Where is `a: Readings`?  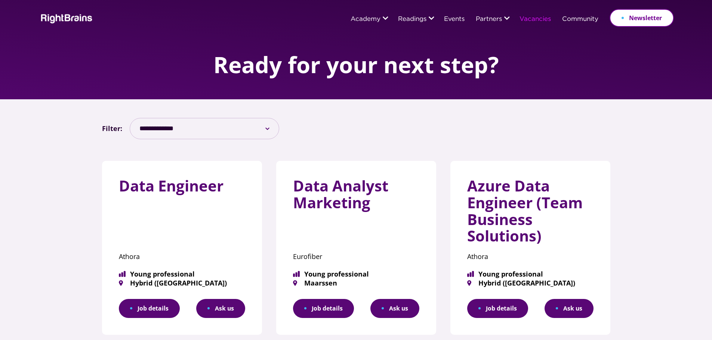 a: Readings is located at coordinates (412, 19).